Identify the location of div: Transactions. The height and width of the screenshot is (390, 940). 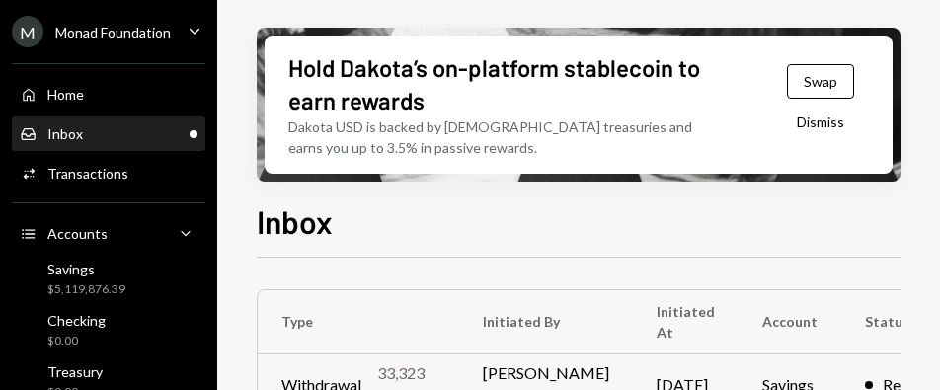
(88, 173).